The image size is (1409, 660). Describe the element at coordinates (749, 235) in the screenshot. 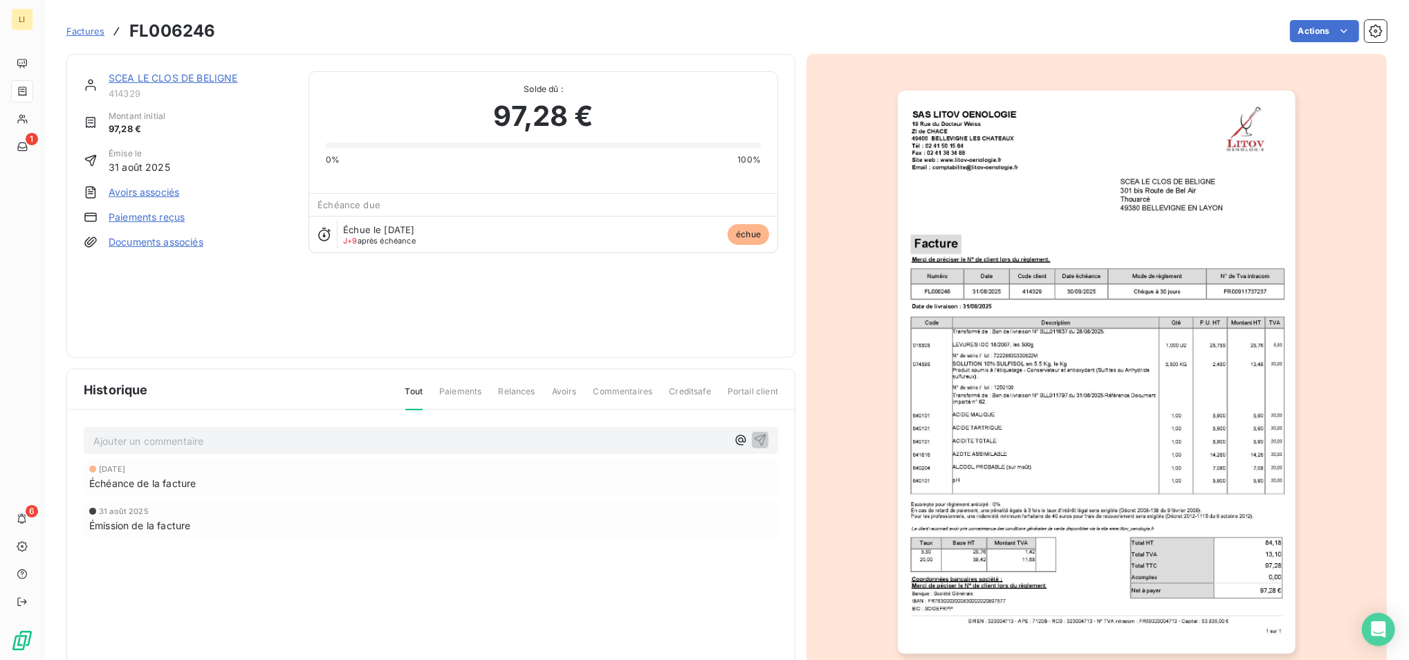

I see `span: échue` at that location.